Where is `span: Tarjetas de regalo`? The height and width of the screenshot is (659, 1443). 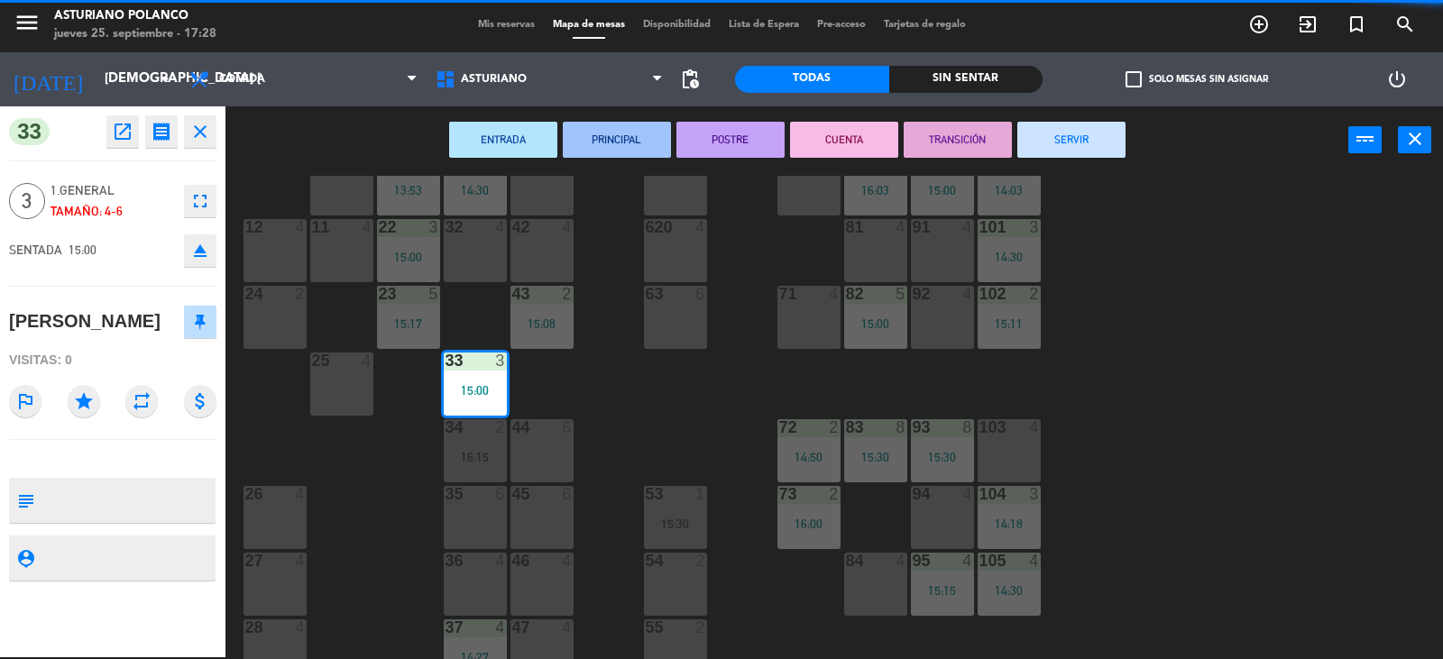 span: Tarjetas de regalo is located at coordinates (924, 24).